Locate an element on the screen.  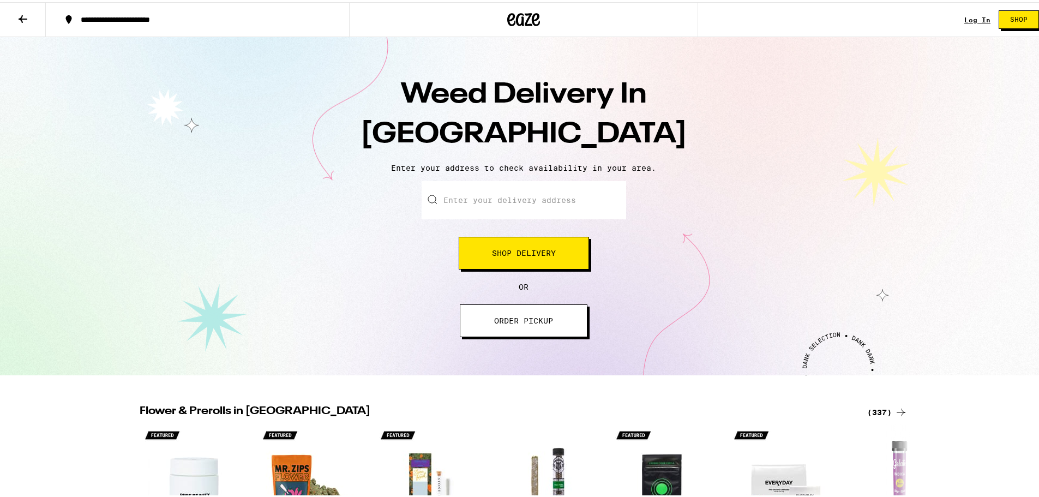
input: Enter your delivery address is located at coordinates (523, 198).